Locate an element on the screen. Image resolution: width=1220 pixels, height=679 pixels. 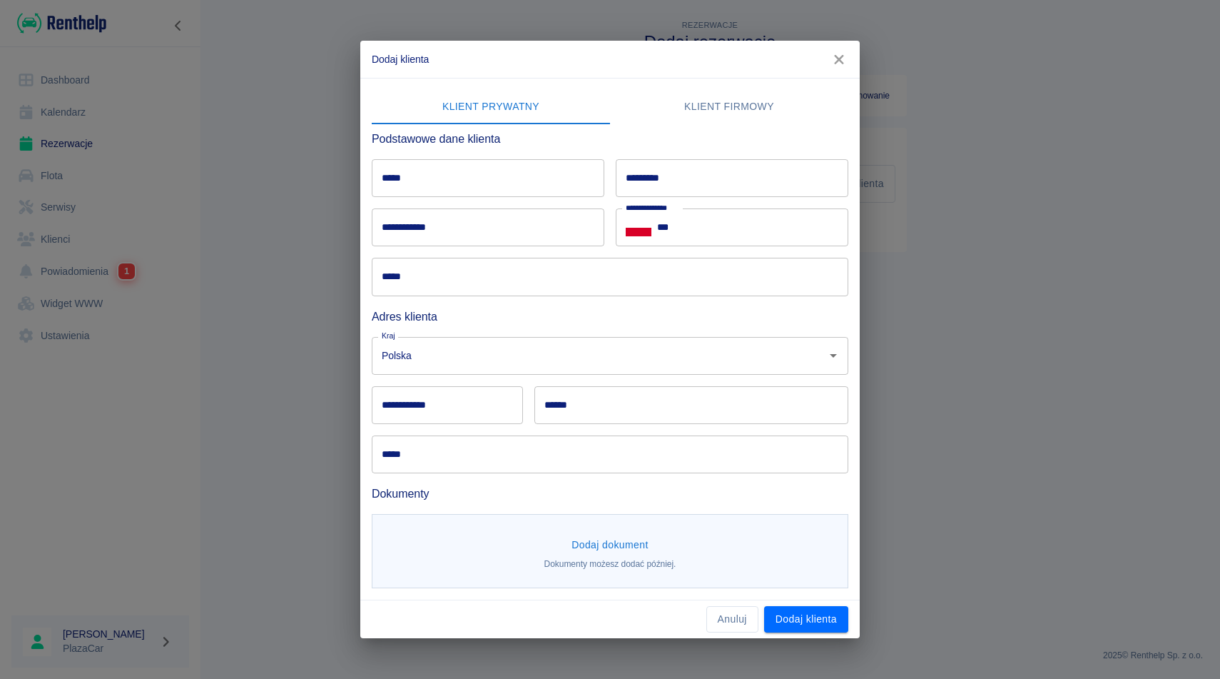
button: Select country is located at coordinates (639, 228).